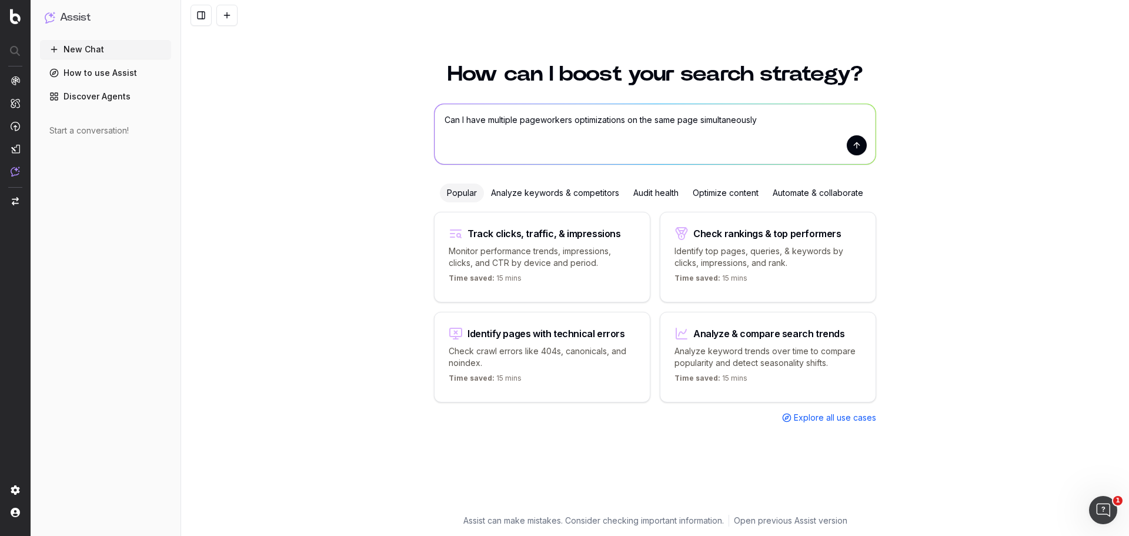  What do you see at coordinates (15, 126) in the screenshot?
I see `img: Activation` at bounding box center [15, 126].